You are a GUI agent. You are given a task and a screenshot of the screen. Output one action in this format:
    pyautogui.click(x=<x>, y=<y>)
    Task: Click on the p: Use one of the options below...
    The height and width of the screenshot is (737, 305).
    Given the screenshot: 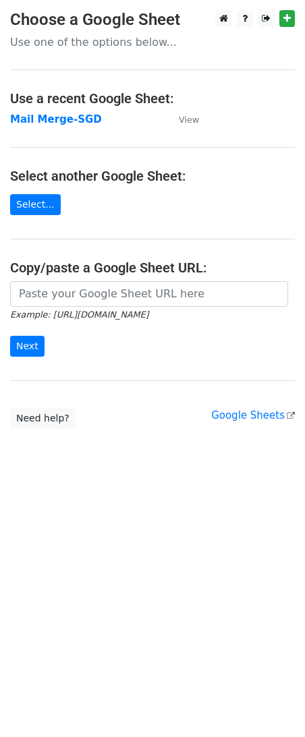 What is the action you would take?
    pyautogui.click(x=152, y=42)
    